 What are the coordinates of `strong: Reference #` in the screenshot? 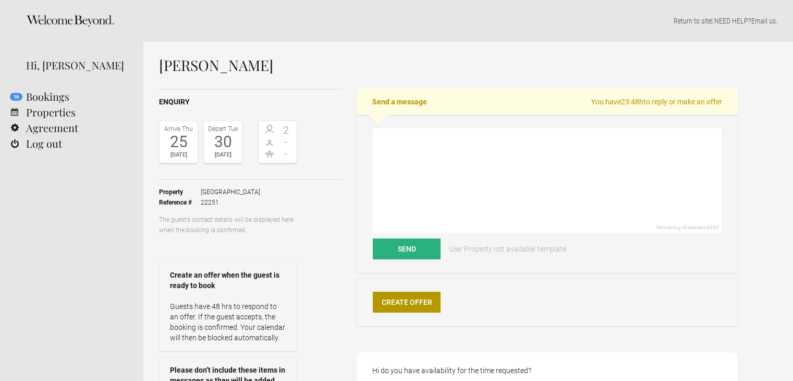 It's located at (180, 202).